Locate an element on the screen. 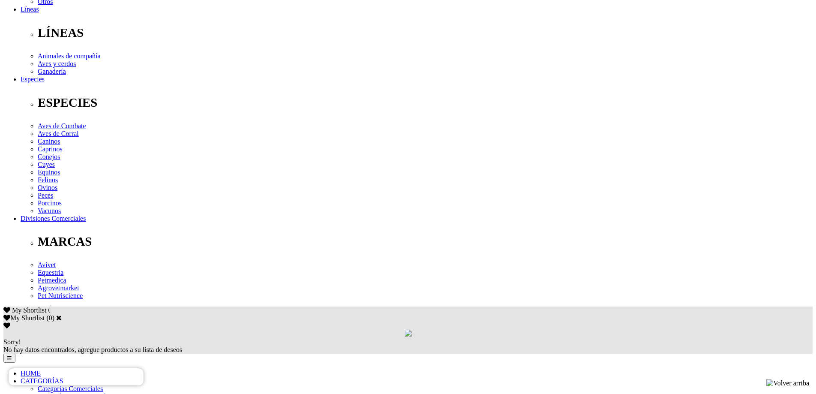  a: Divisiones Comerciales is located at coordinates (53, 218).